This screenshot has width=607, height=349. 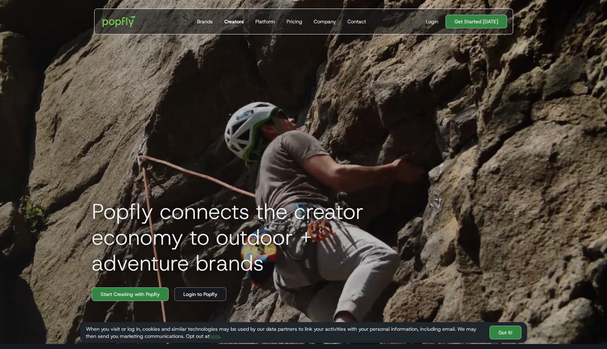 I want to click on div: Brands, so click(x=205, y=21).